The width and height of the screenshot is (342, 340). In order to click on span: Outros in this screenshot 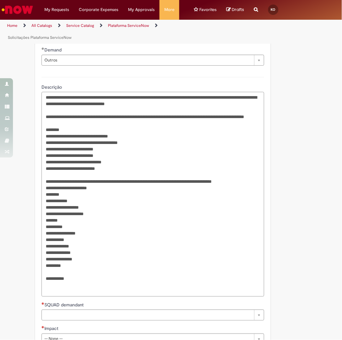, I will do `click(147, 60)`.